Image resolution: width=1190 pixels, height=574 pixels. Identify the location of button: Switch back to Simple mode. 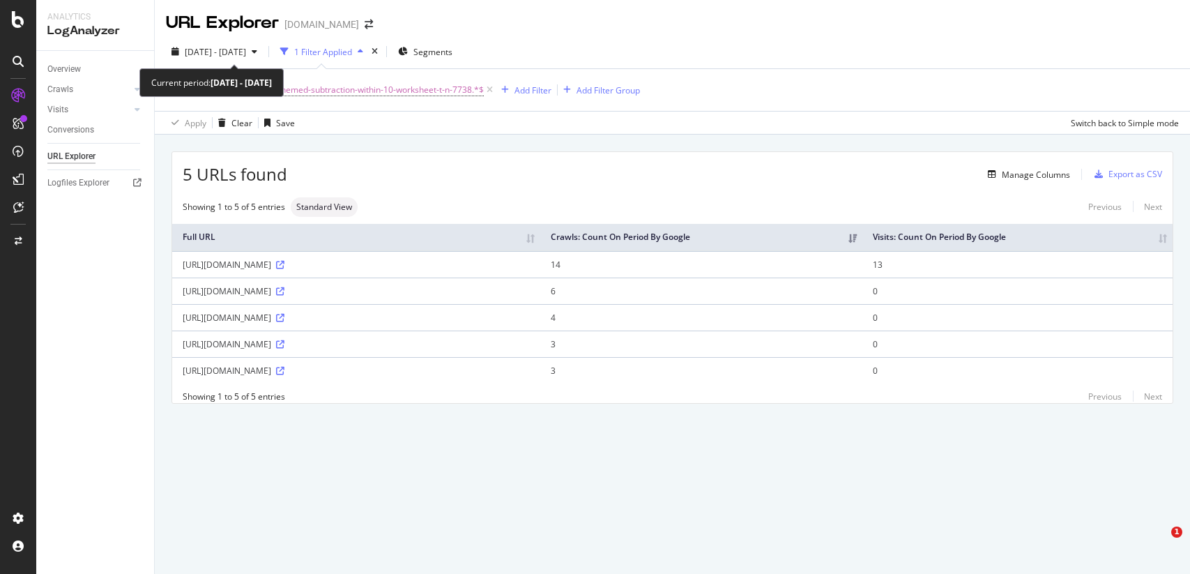
(1122, 123).